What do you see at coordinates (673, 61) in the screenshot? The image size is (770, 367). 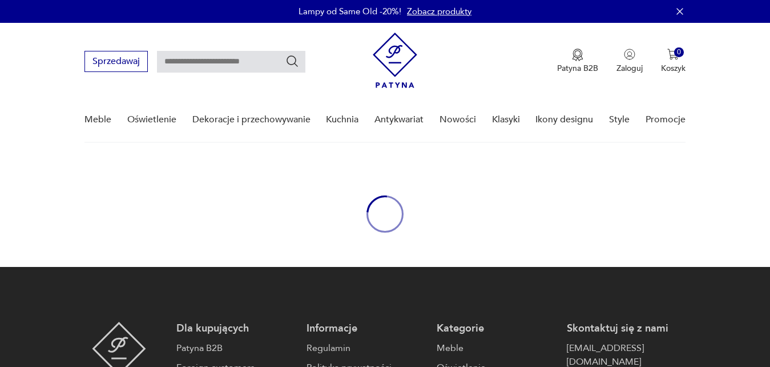 I see `button: 0Koszyk` at bounding box center [673, 61].